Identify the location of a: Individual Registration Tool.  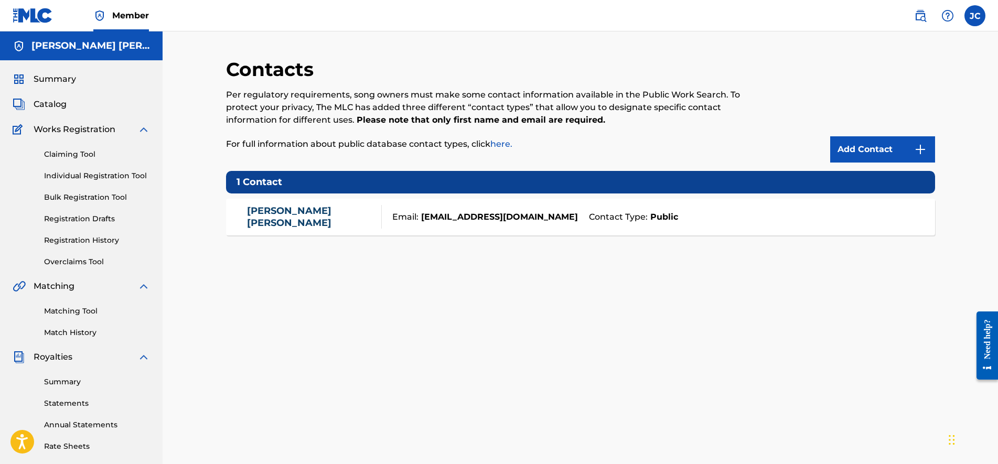
(97, 176).